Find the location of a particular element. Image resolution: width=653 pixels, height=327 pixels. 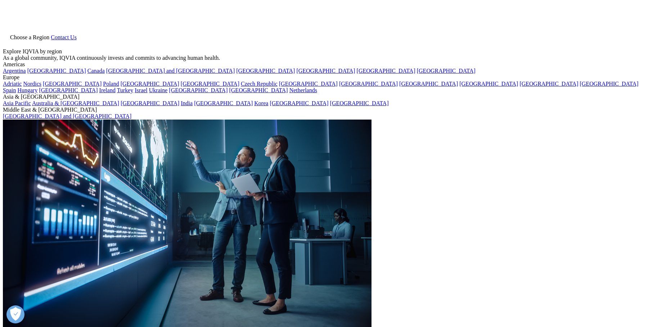

a: Poland is located at coordinates (111, 84).